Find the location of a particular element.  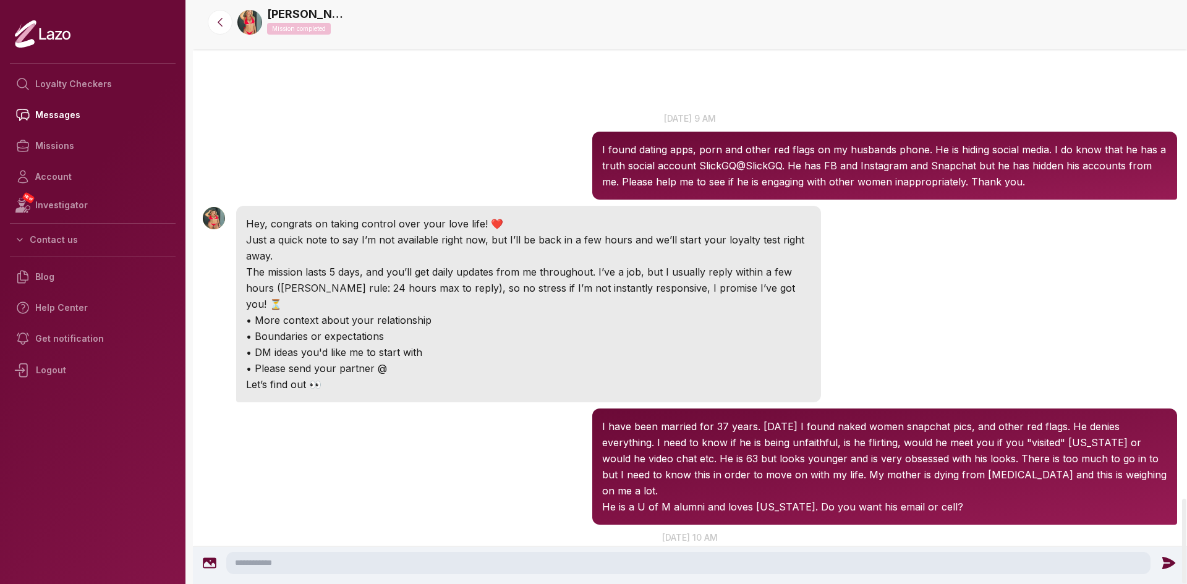

img: 520ecdbb-042a-4e5d-99ca-1af144eed449 is located at coordinates (250, 22).